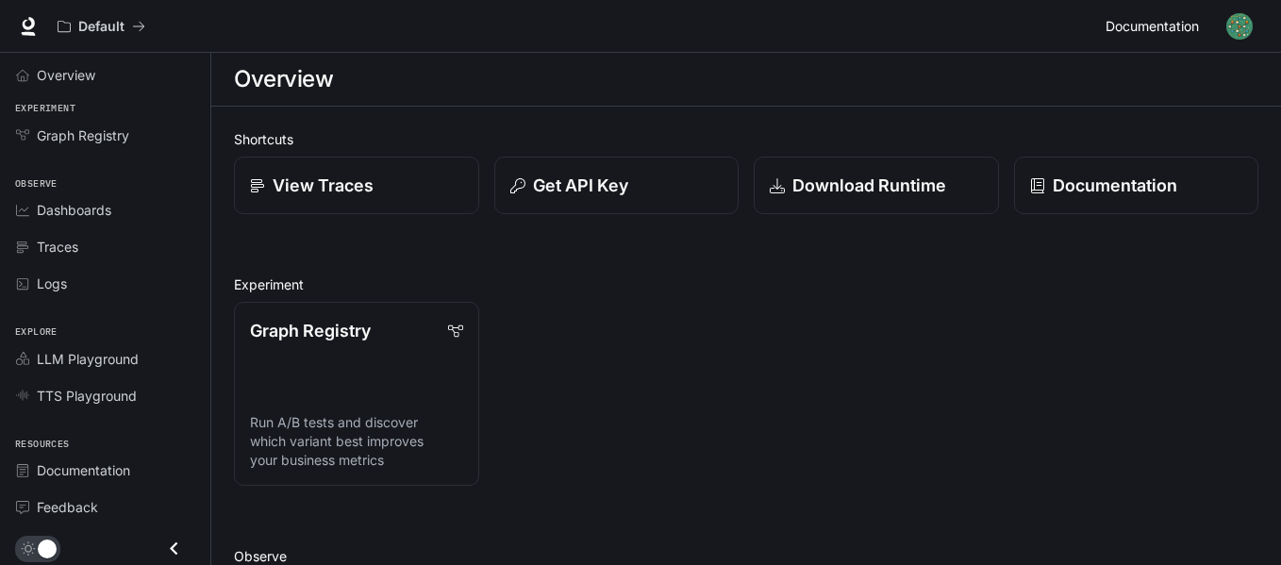 Image resolution: width=1281 pixels, height=565 pixels. What do you see at coordinates (74, 209) in the screenshot?
I see `span: Dashboards` at bounding box center [74, 209].